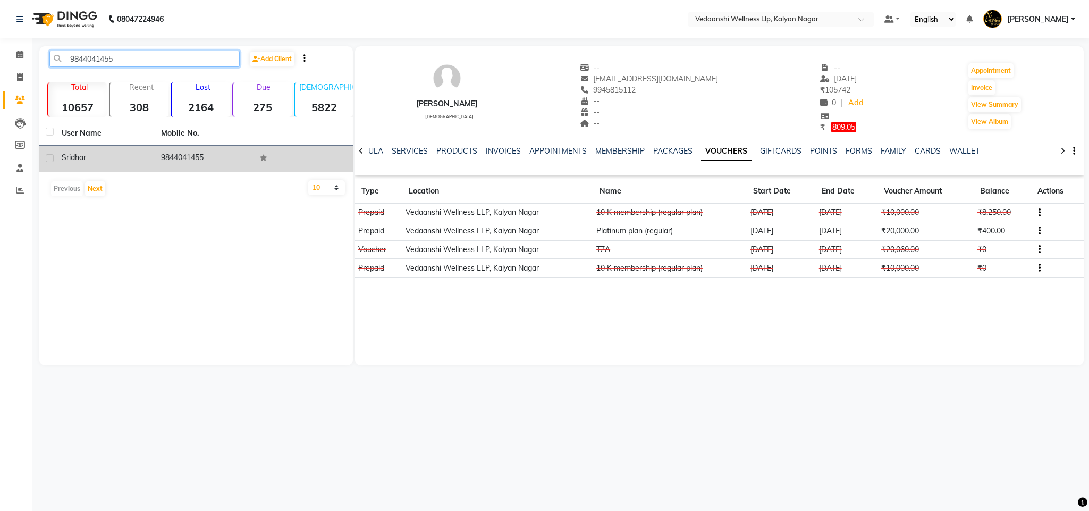 The image size is (1089, 511). Describe the element at coordinates (78, 107) in the screenshot. I see `strong: 10657` at that location.